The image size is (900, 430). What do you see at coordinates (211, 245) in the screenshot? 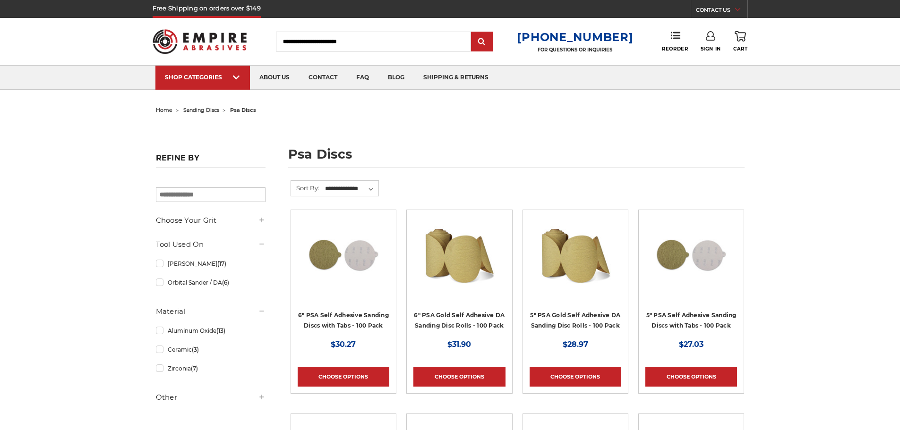
I see `h5: Tool Used On` at bounding box center [211, 245].